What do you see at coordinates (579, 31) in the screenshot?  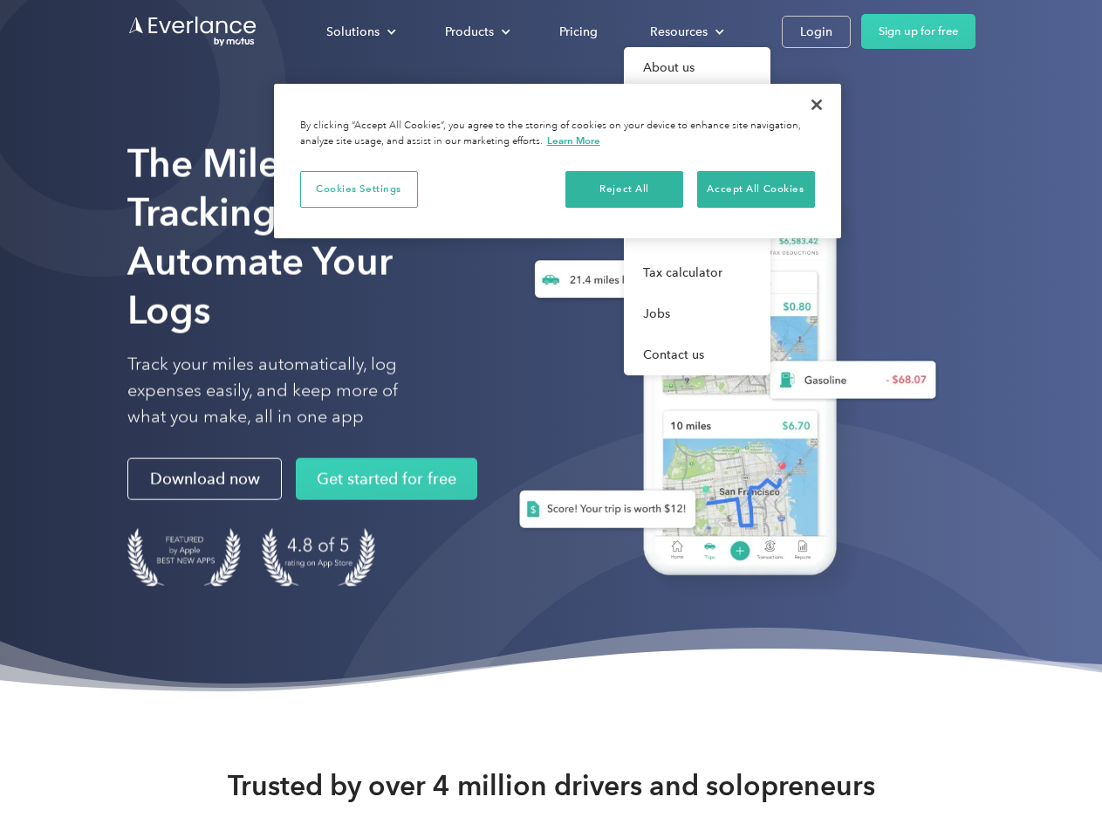 I see `div: Pricing` at bounding box center [579, 31].